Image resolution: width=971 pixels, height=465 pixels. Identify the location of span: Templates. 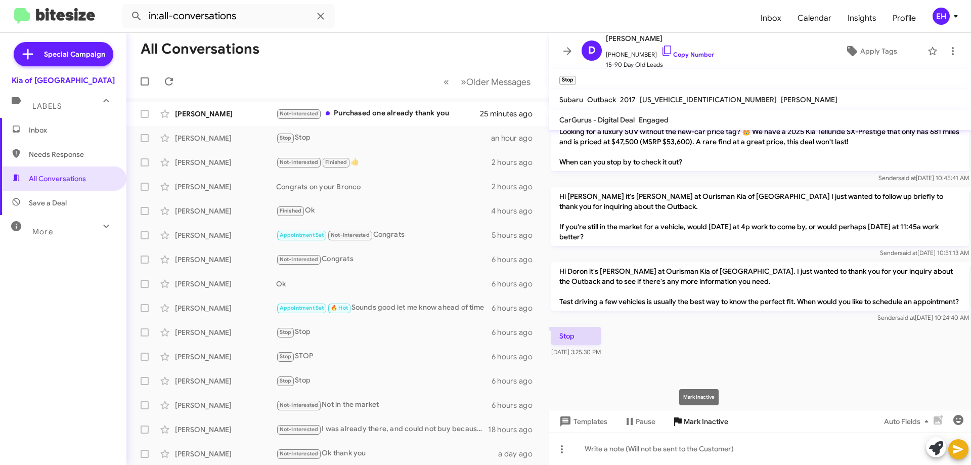
(582, 421).